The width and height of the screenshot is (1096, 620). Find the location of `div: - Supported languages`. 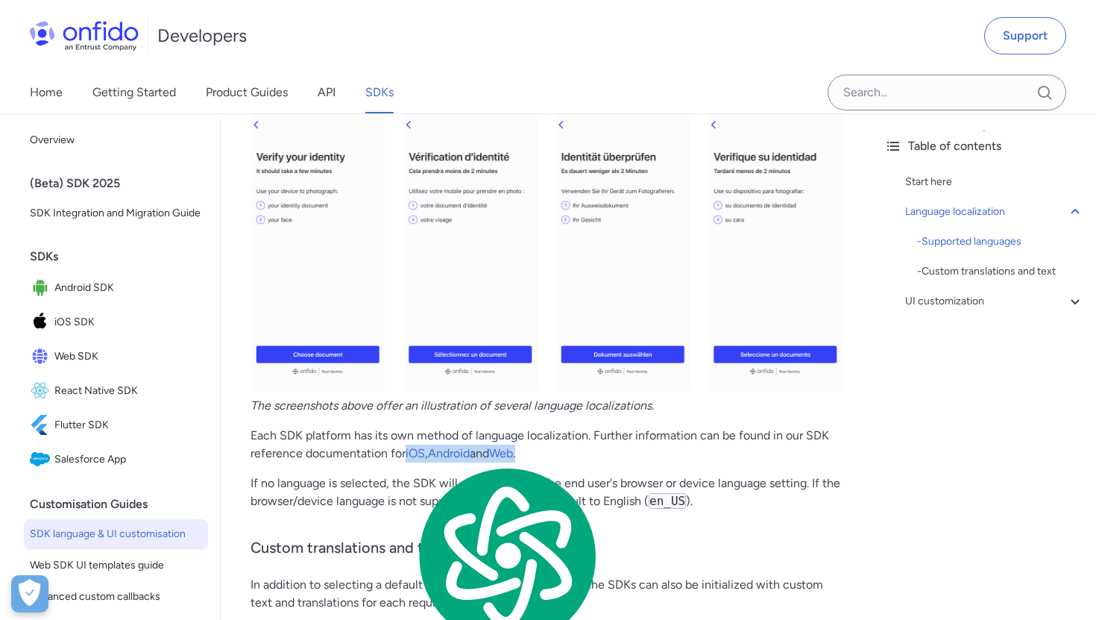

div: - Supported languages is located at coordinates (1001, 242).